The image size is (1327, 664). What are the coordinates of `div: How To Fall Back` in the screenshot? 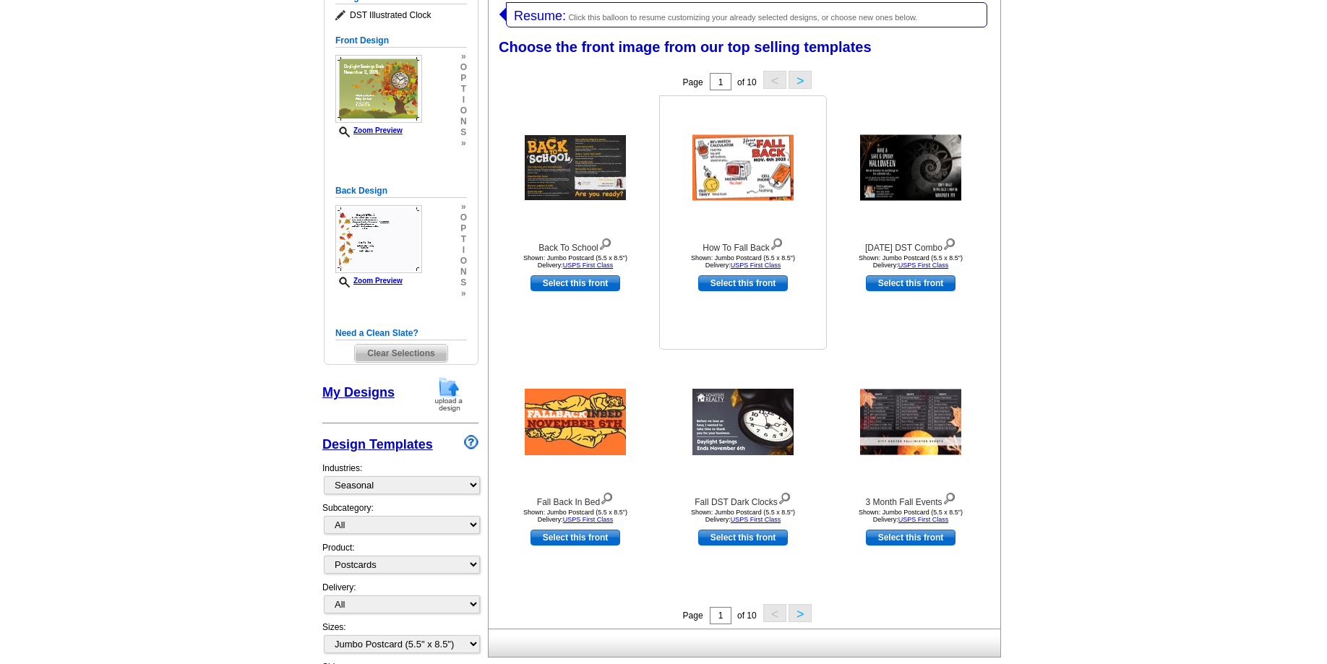 It's located at (743, 244).